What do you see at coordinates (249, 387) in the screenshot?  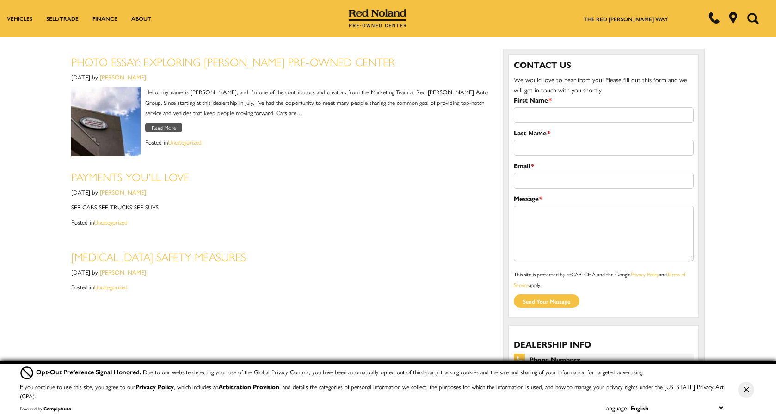 I see `strong: Arbitration Provision` at bounding box center [249, 387].